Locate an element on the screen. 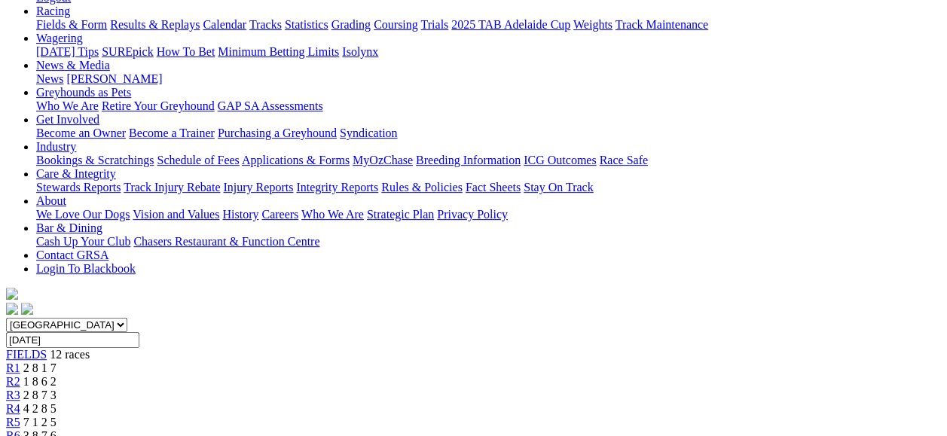 This screenshot has height=436, width=947. div: Bar & Dining is located at coordinates (488, 242).